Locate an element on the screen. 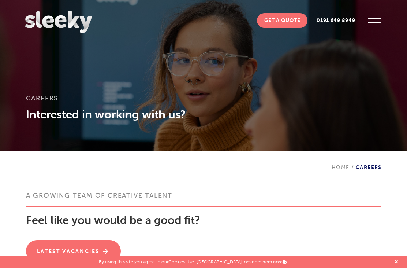  h3: A growing team of creative talent is located at coordinates (204, 198).